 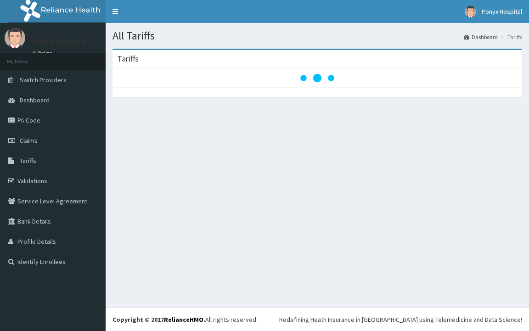 I want to click on strong: Copyright © 2017 ., so click(x=159, y=320).